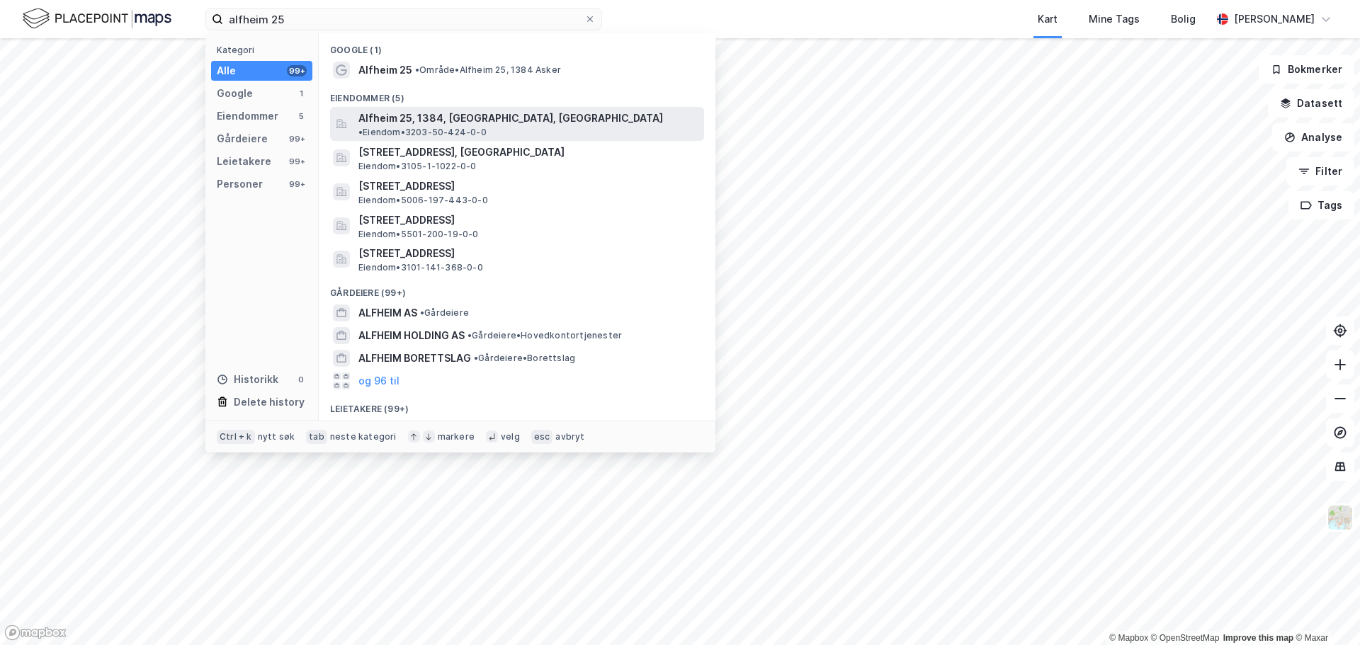 The image size is (1360, 645). I want to click on span: Gårdeiere • Hovedkontortjenester, so click(545, 336).